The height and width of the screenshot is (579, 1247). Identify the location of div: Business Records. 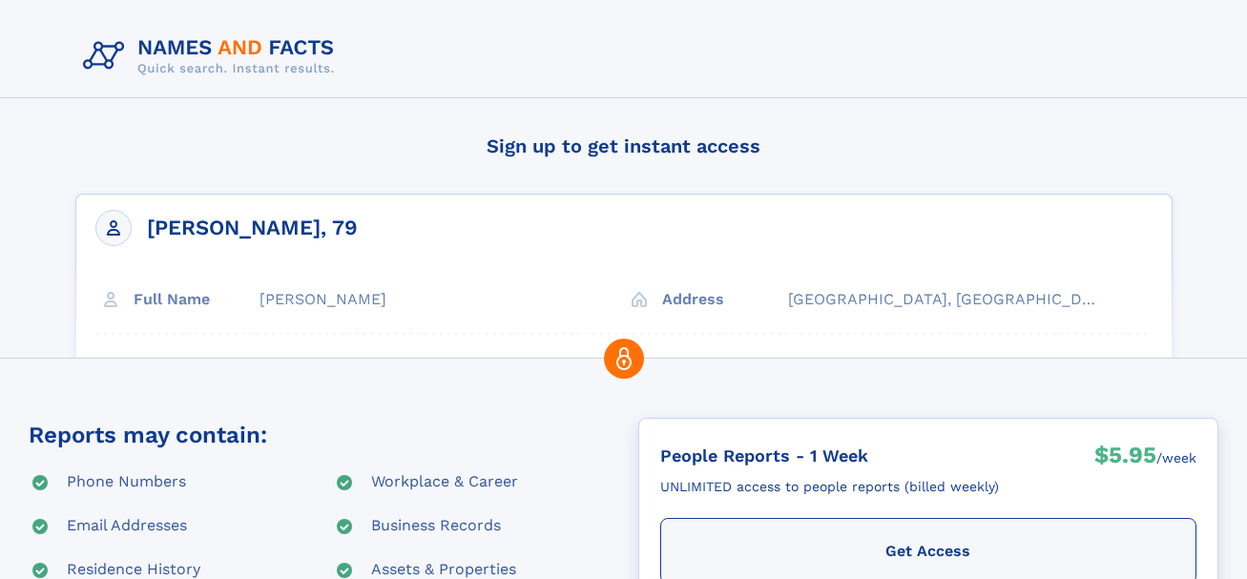
(436, 527).